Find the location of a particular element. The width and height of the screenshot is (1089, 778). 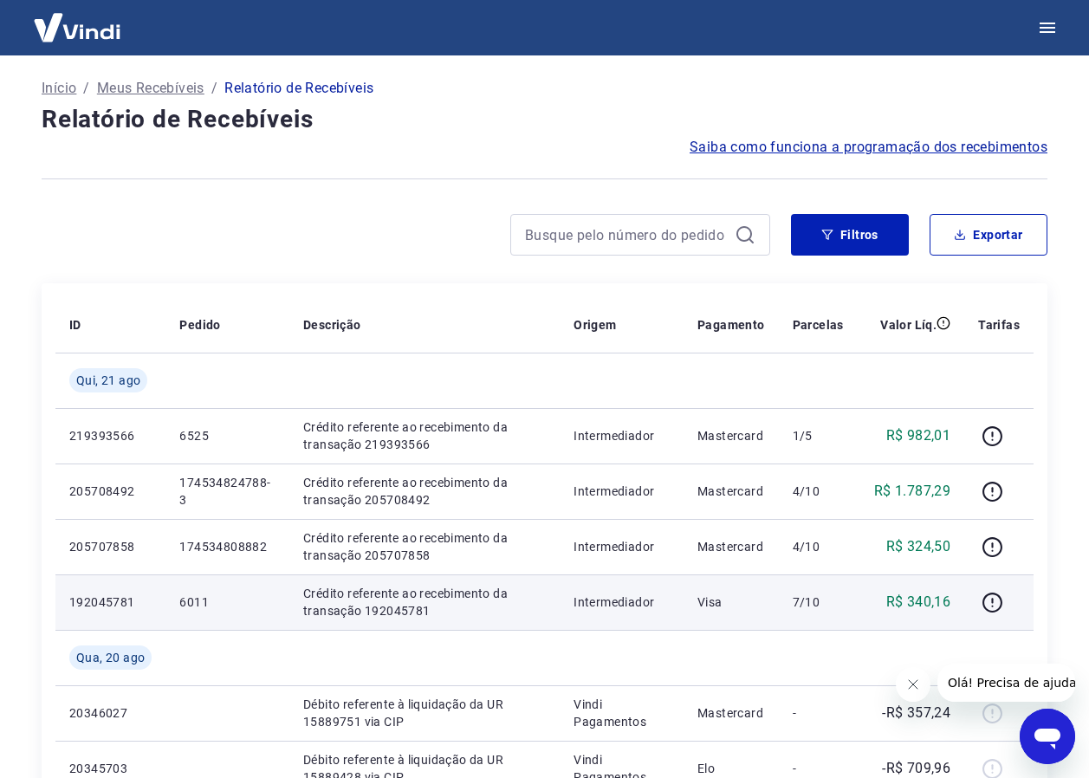

p: 219393566 is located at coordinates (110, 436).